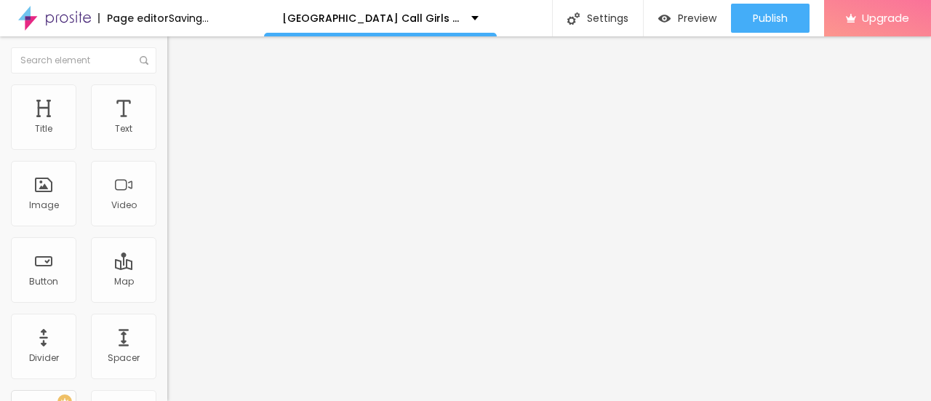 The width and height of the screenshot is (931, 401). Describe the element at coordinates (770, 18) in the screenshot. I see `button: Publish` at that location.